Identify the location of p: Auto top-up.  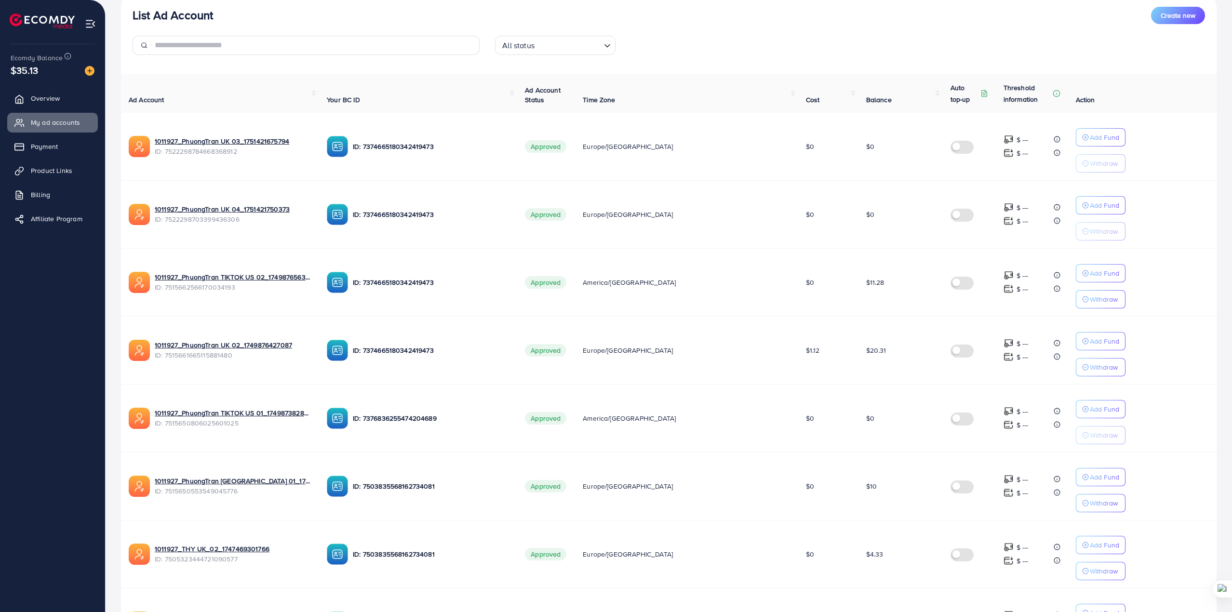
(965, 94).